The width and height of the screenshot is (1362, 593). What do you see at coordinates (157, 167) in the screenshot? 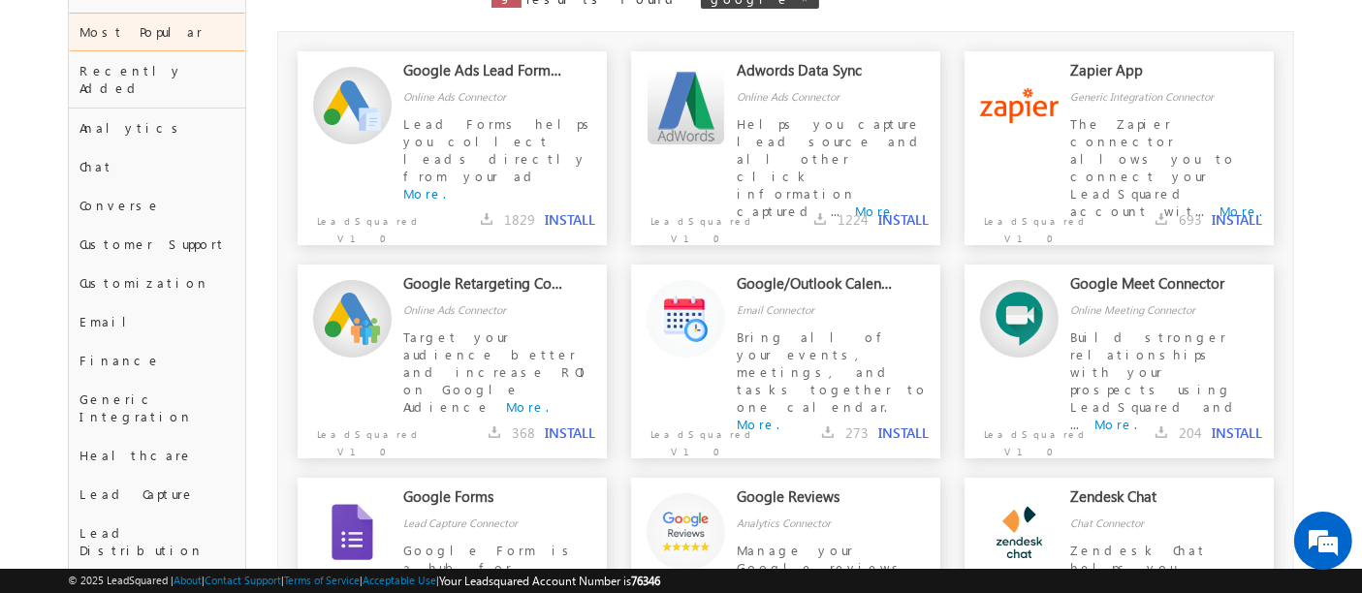
I see `div: Chat` at bounding box center [157, 167].